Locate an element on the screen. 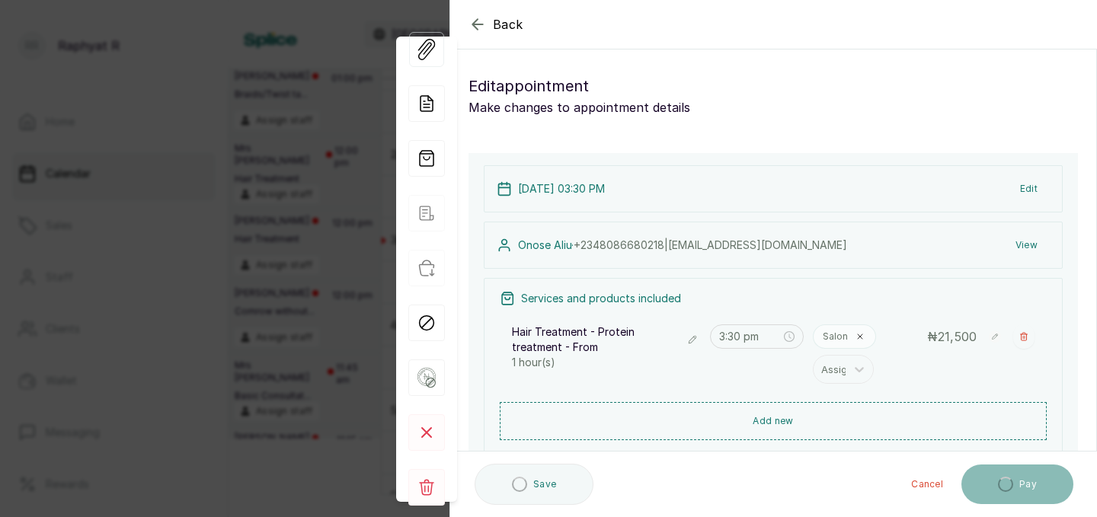 The width and height of the screenshot is (1097, 517). button: Save is located at coordinates (534, 485).